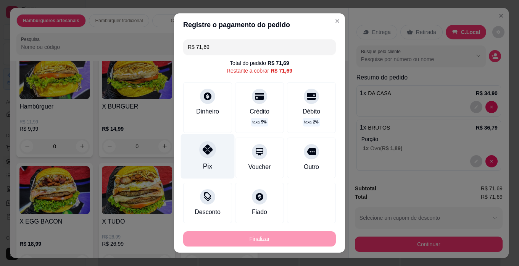  What do you see at coordinates (208, 212) in the screenshot?
I see `div: Desconto` at bounding box center [208, 212].